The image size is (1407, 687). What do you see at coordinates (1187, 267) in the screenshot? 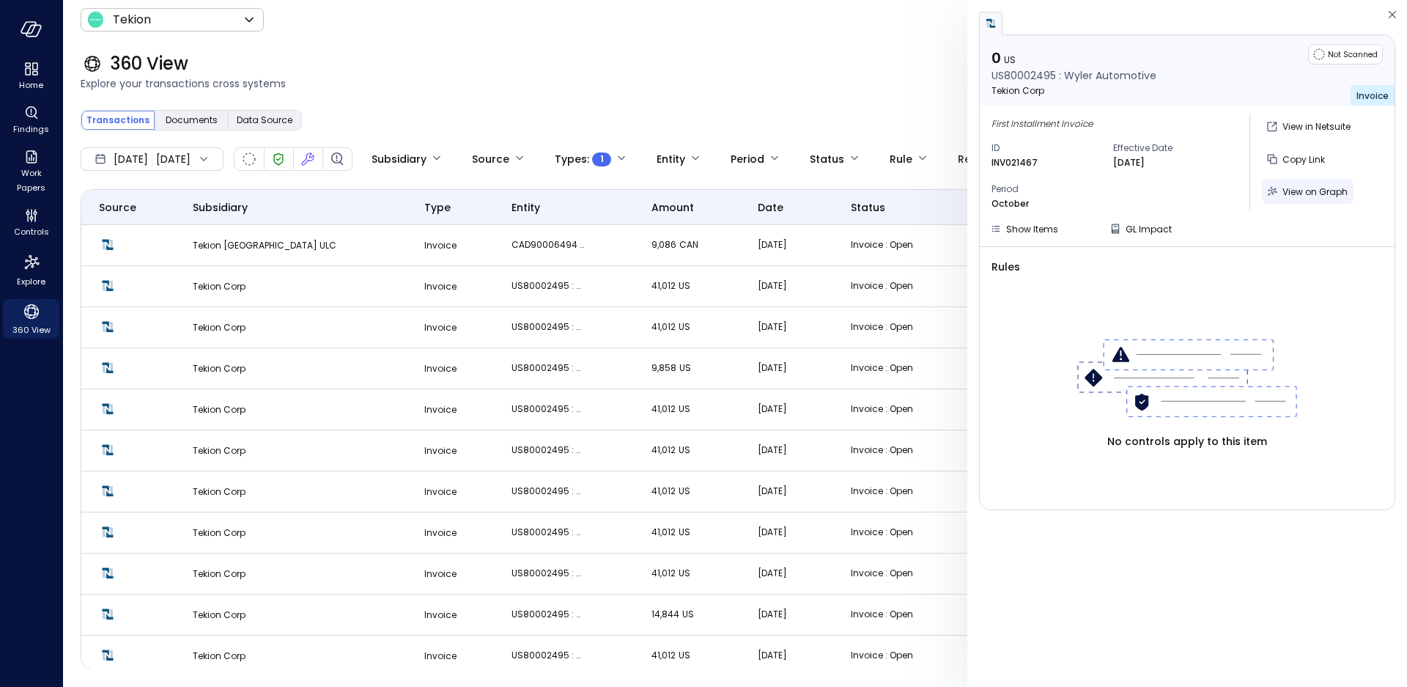
I see `span: Rules` at bounding box center [1187, 267].